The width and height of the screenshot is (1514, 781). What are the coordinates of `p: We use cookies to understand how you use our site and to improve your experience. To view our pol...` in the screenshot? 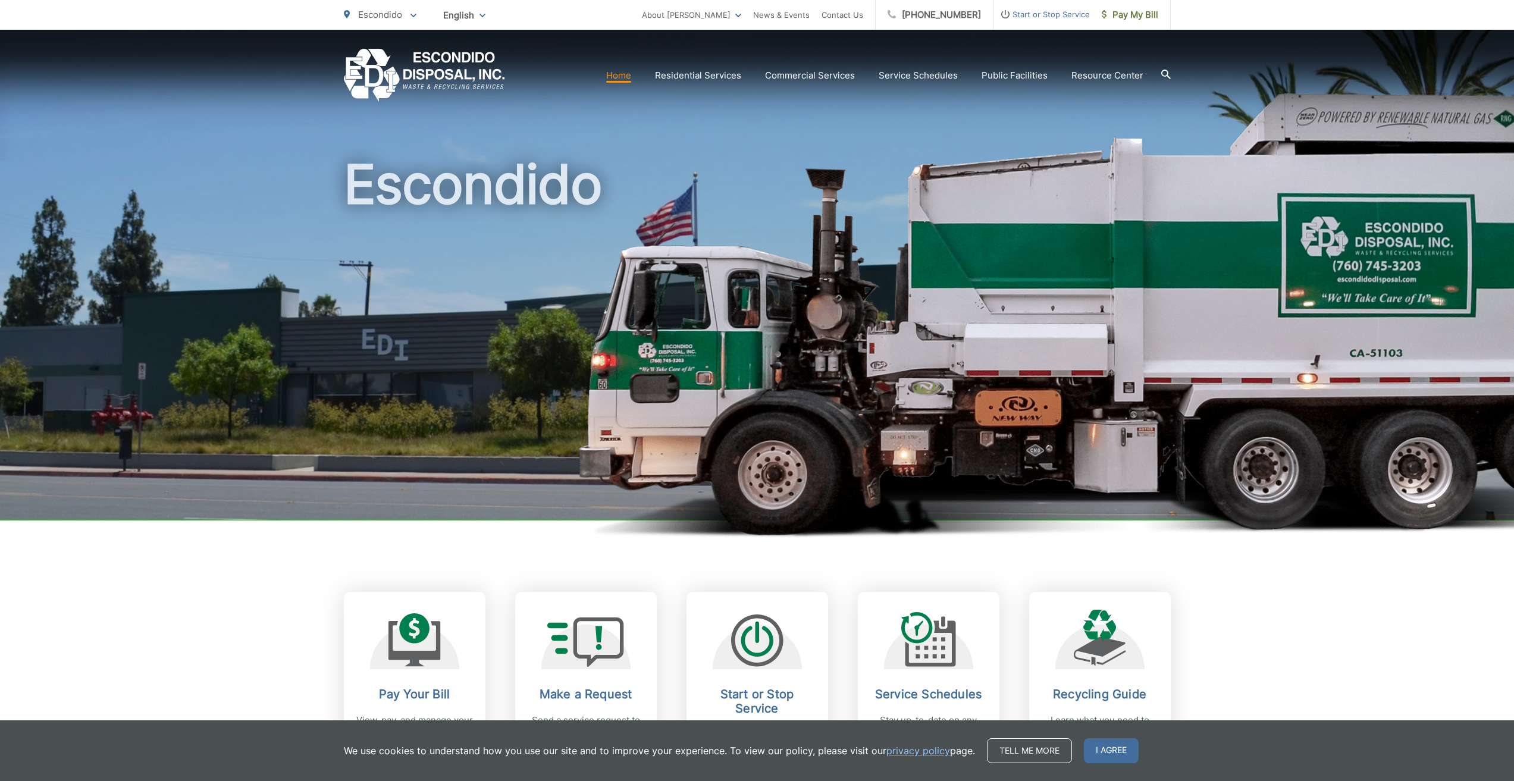 It's located at (659, 751).